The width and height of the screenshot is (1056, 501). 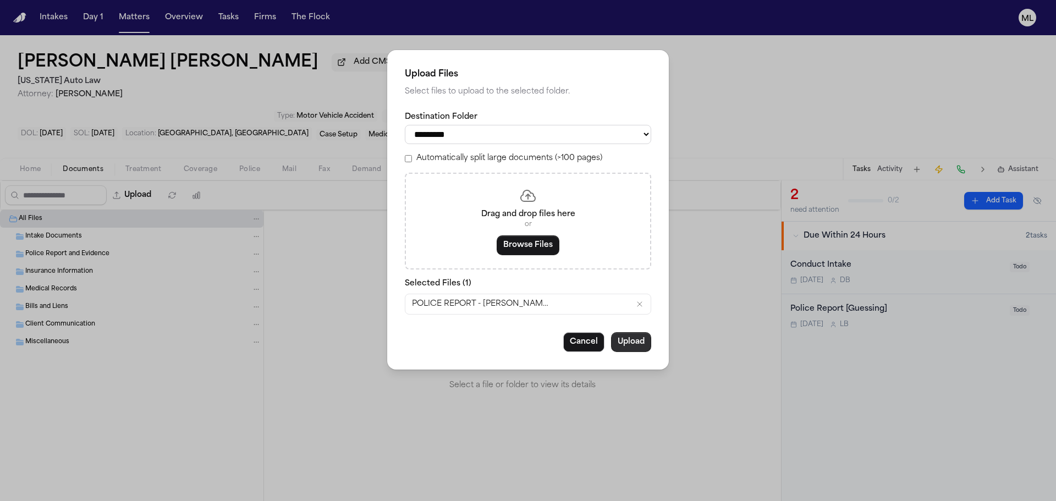 I want to click on label: Automatically split large documents (>100 pages), so click(x=509, y=158).